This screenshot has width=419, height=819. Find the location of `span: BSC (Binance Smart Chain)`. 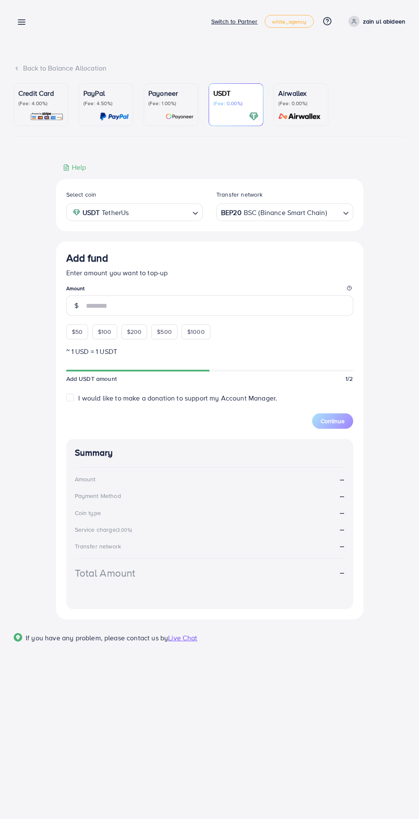

span: BSC (Binance Smart Chain) is located at coordinates (285, 212).